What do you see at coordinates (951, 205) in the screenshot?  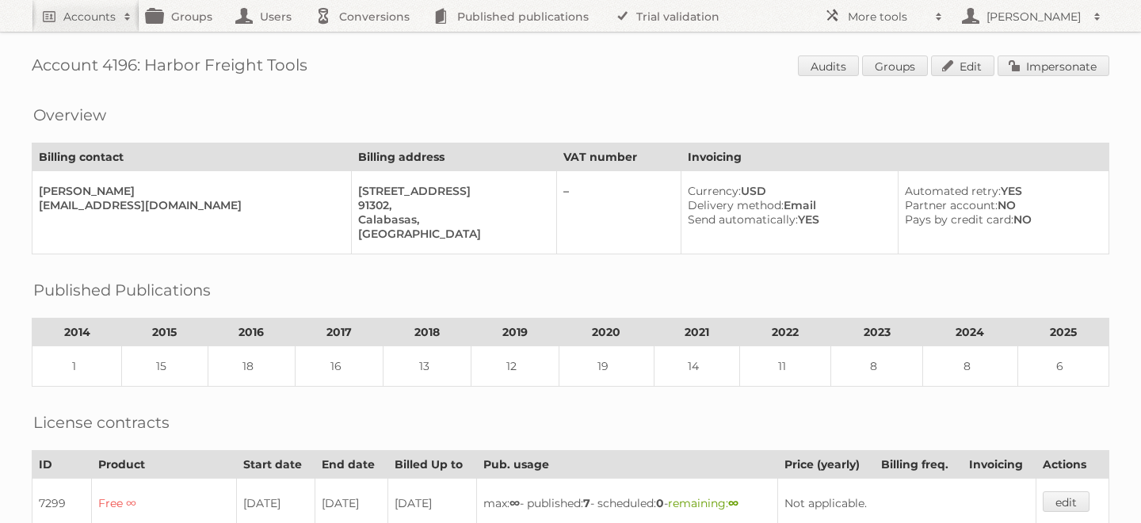 I see `span: Partner account:` at bounding box center [951, 205].